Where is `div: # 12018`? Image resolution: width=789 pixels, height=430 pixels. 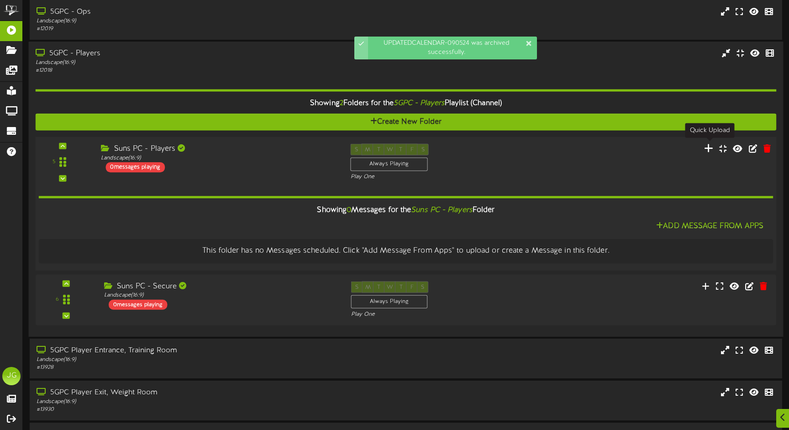
div: # 12018 is located at coordinates (186, 70).